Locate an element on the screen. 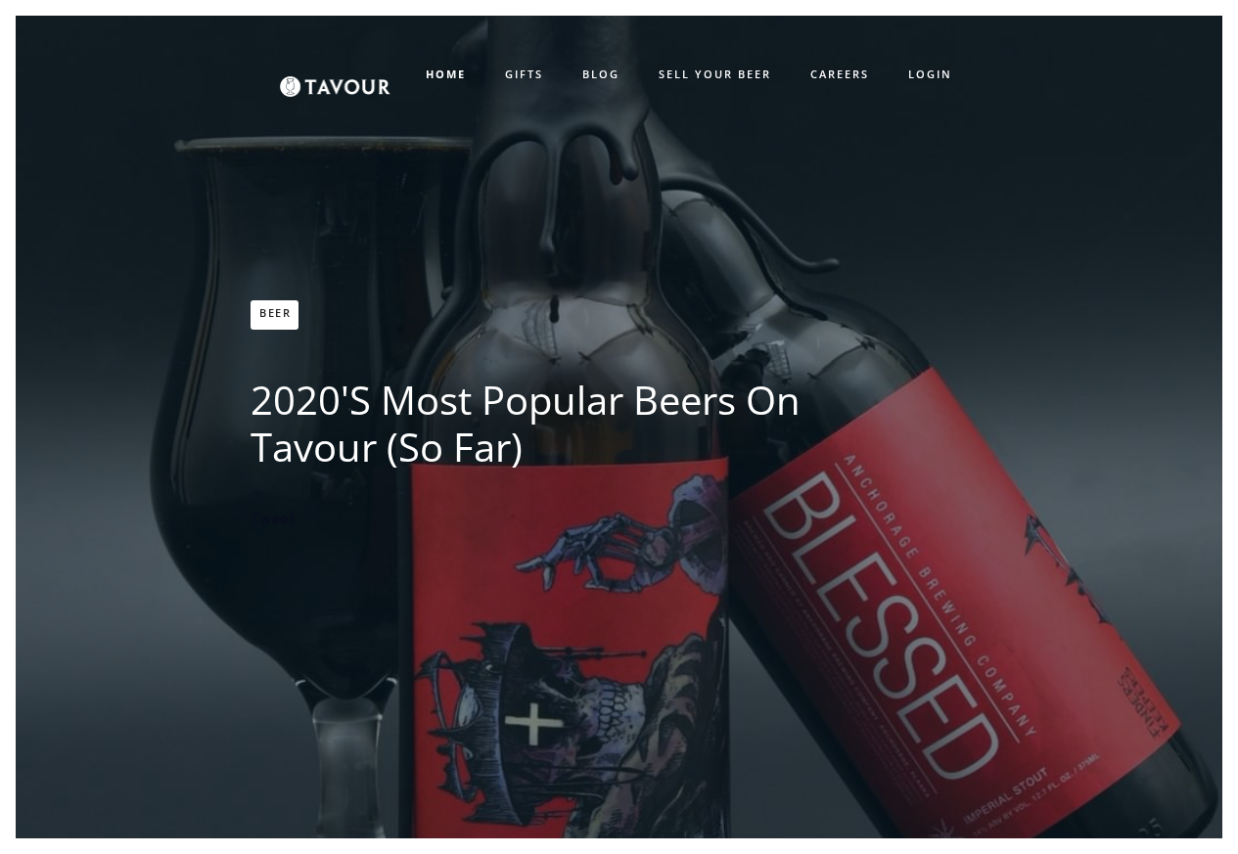 This screenshot has height=854, width=1238. a: Tweet is located at coordinates (272, 521).